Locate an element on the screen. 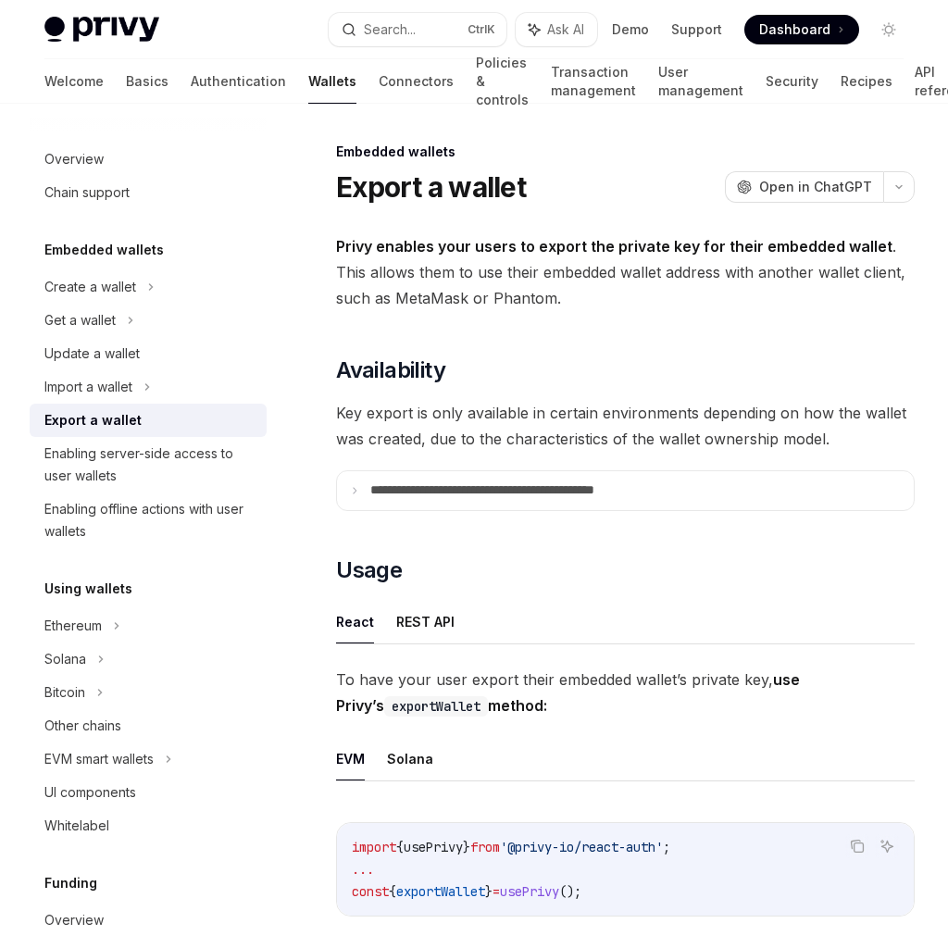 The height and width of the screenshot is (948, 948). button: Search...CtrlK is located at coordinates (417, 30).